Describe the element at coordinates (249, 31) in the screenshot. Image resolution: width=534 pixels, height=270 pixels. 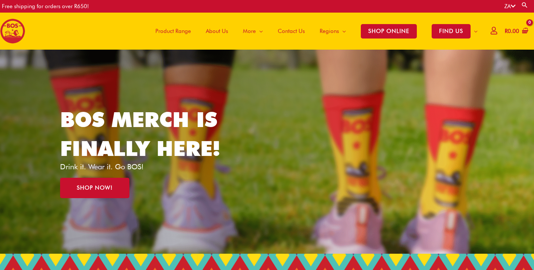
I see `span: More` at that location.